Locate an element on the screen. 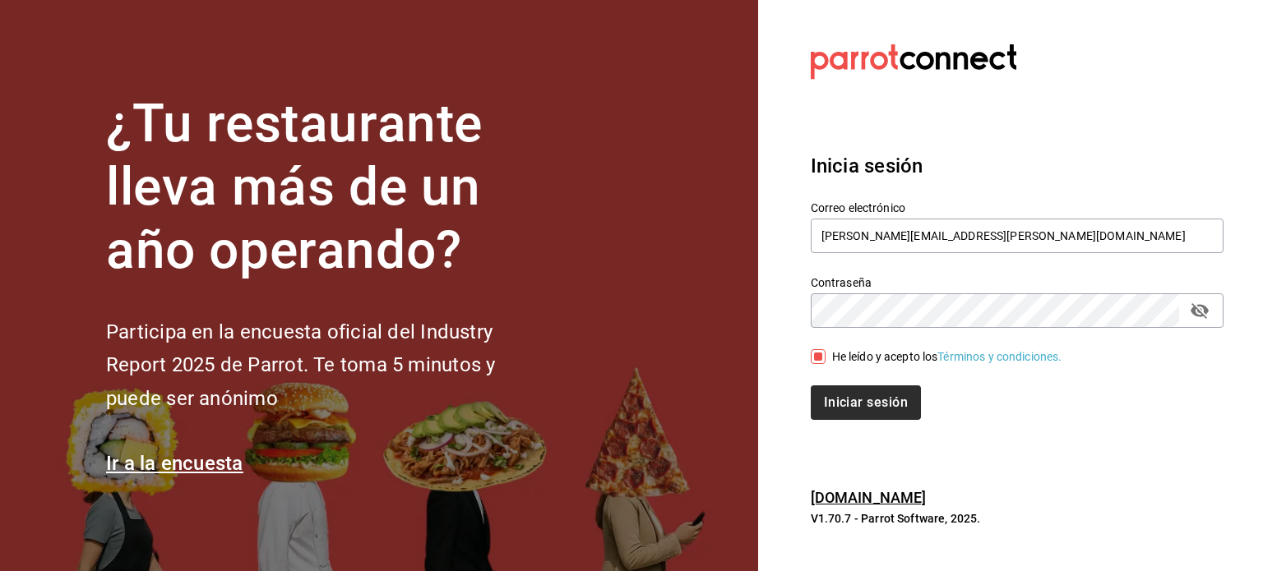 The height and width of the screenshot is (571, 1263). h3: Inicia sesión is located at coordinates (1017, 166).